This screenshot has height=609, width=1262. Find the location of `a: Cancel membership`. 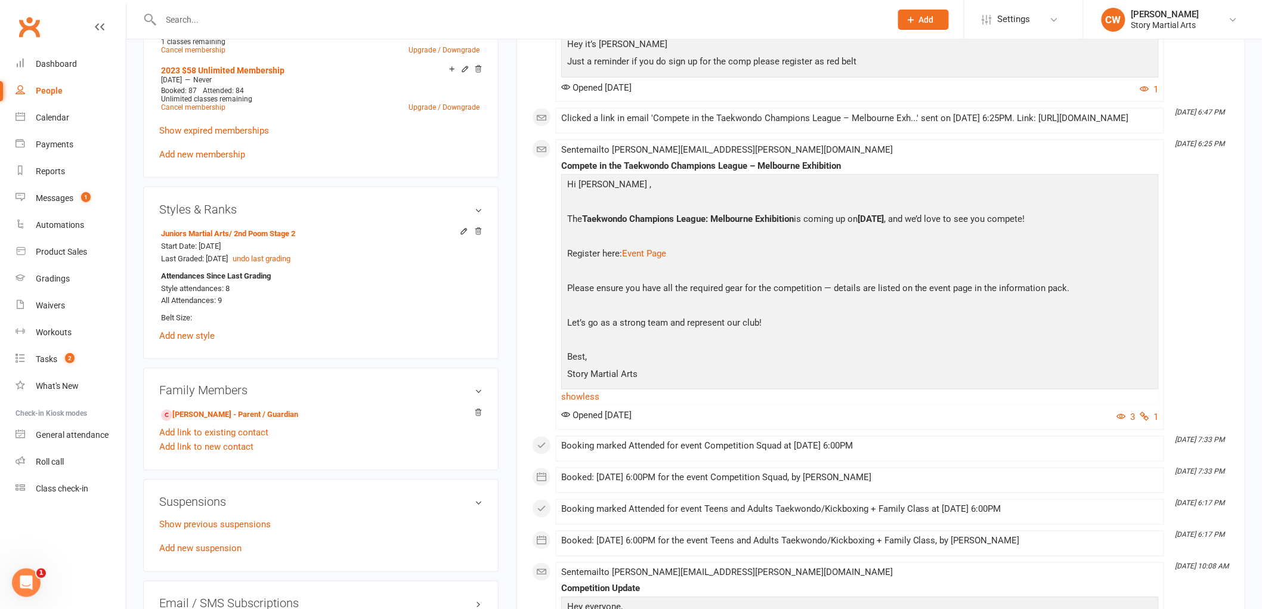

a: Cancel membership is located at coordinates (193, 50).